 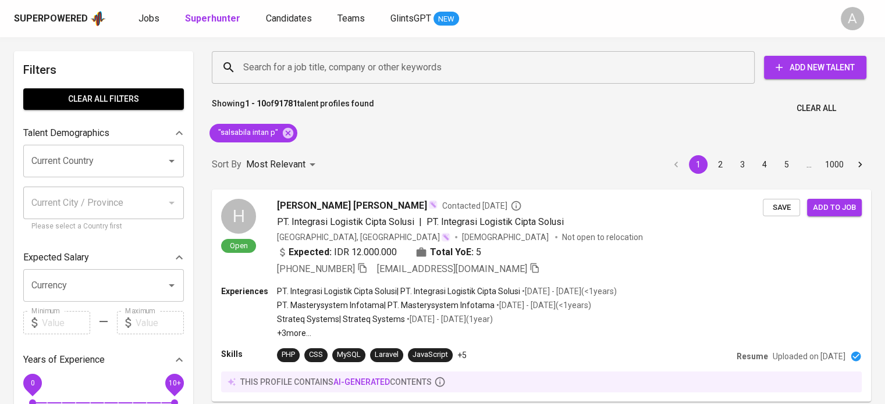 I want to click on button: Go to page 1000, so click(x=834, y=165).